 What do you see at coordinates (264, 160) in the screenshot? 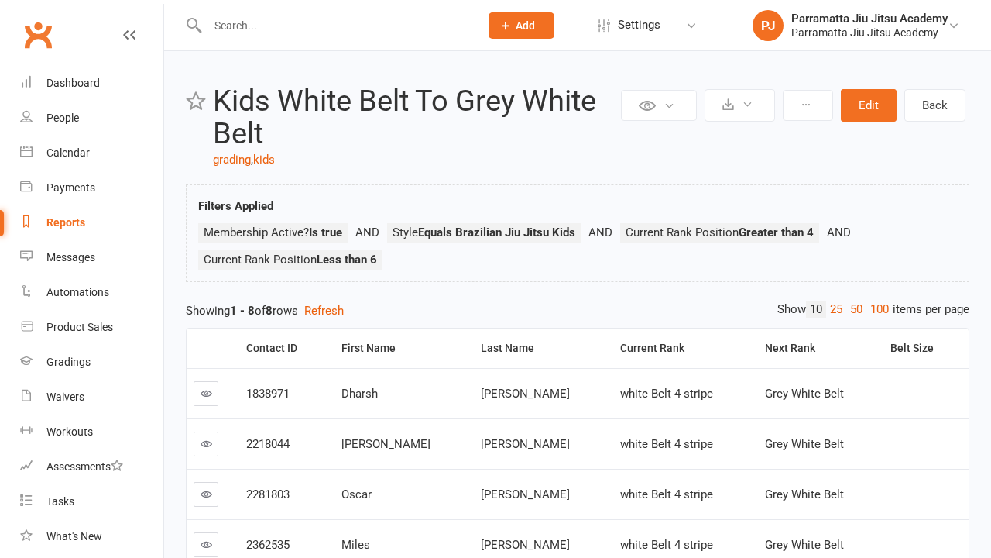
I see `a: kids` at bounding box center [264, 160].